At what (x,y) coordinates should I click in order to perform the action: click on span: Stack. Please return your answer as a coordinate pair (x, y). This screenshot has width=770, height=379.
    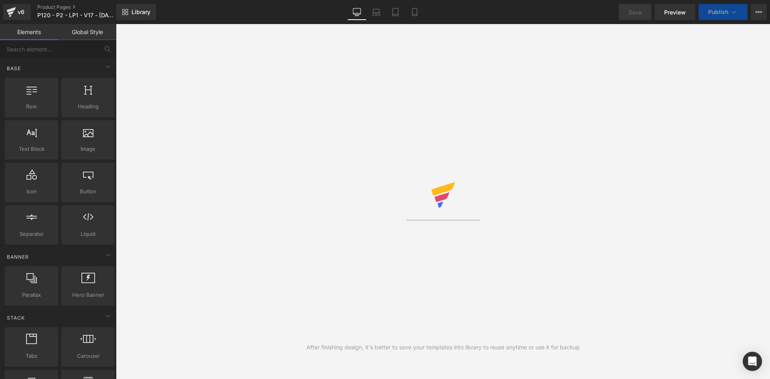
    Looking at the image, I should click on (16, 318).